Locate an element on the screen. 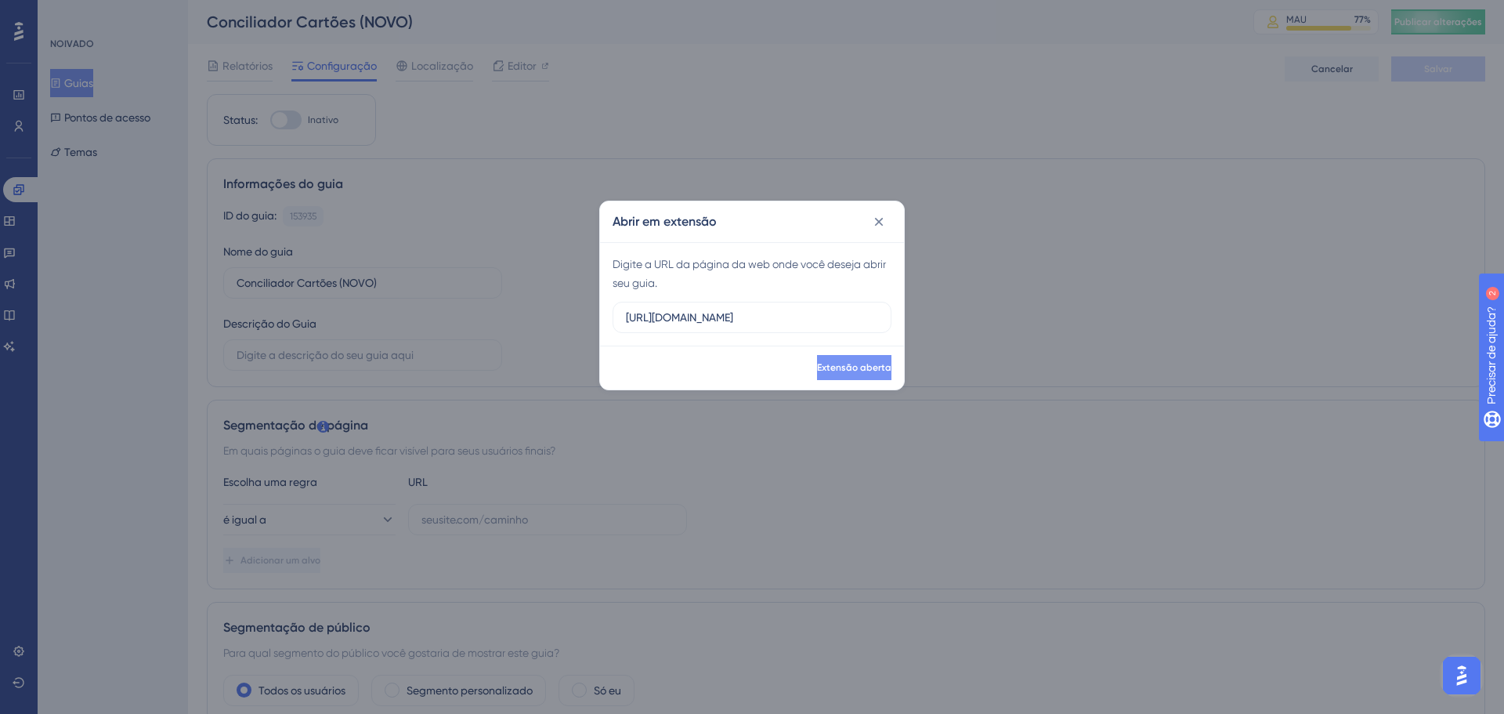 Image resolution: width=1504 pixels, height=714 pixels. font: Extensão aberta is located at coordinates (854, 367).